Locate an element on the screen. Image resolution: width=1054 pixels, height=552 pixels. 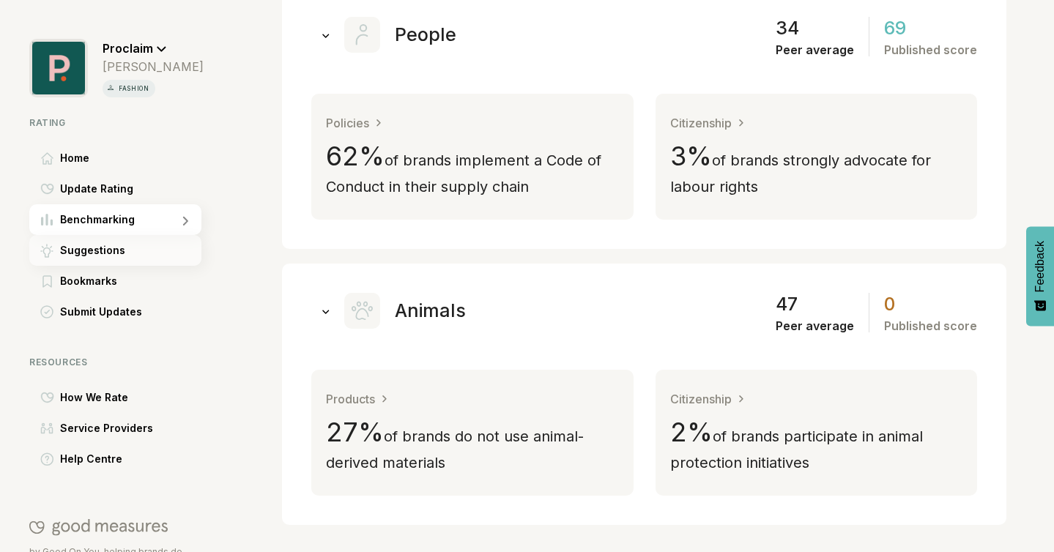
a: HomeHome is located at coordinates (117, 158).